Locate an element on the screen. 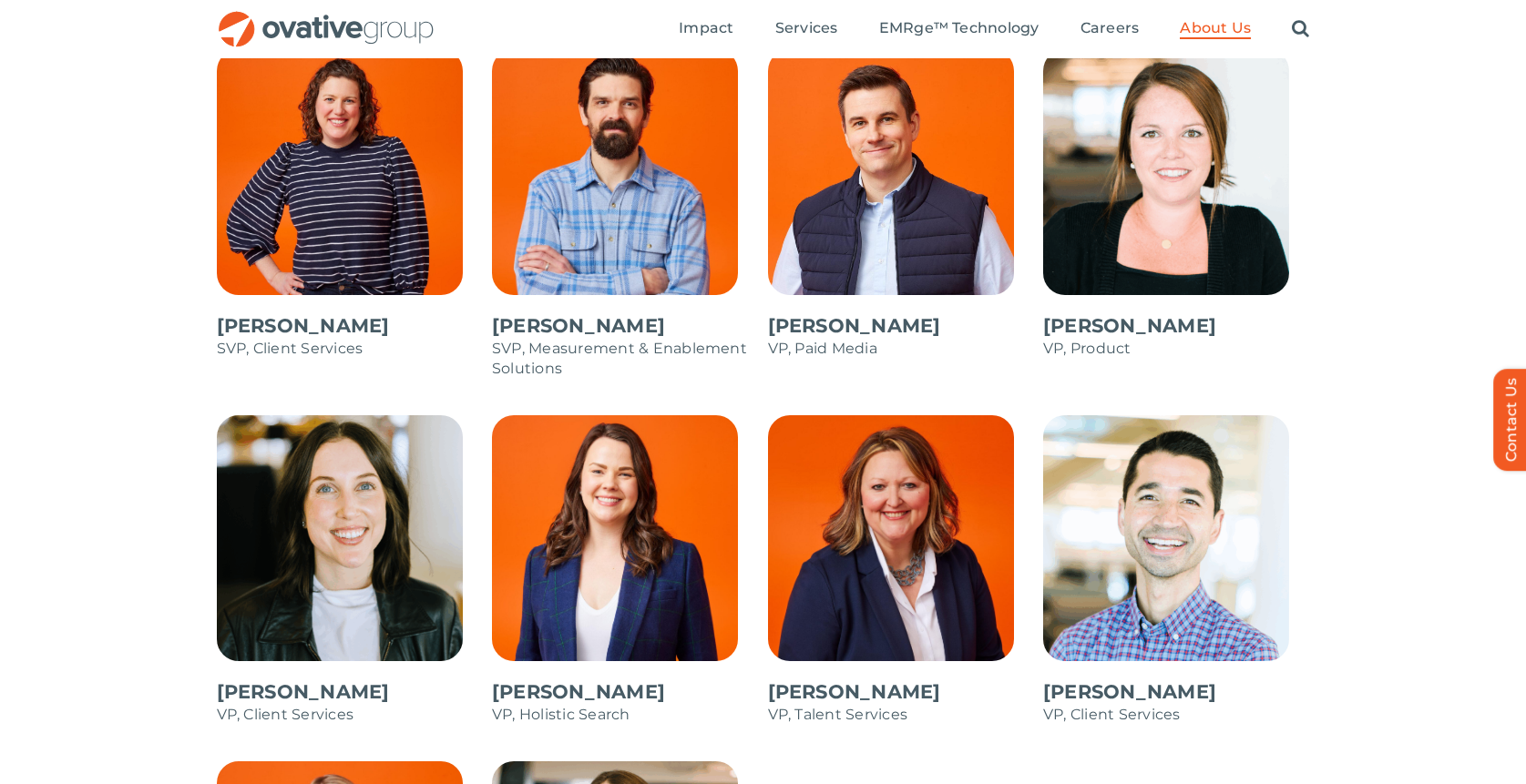 Image resolution: width=1526 pixels, height=784 pixels. span: Impact is located at coordinates (707, 28).